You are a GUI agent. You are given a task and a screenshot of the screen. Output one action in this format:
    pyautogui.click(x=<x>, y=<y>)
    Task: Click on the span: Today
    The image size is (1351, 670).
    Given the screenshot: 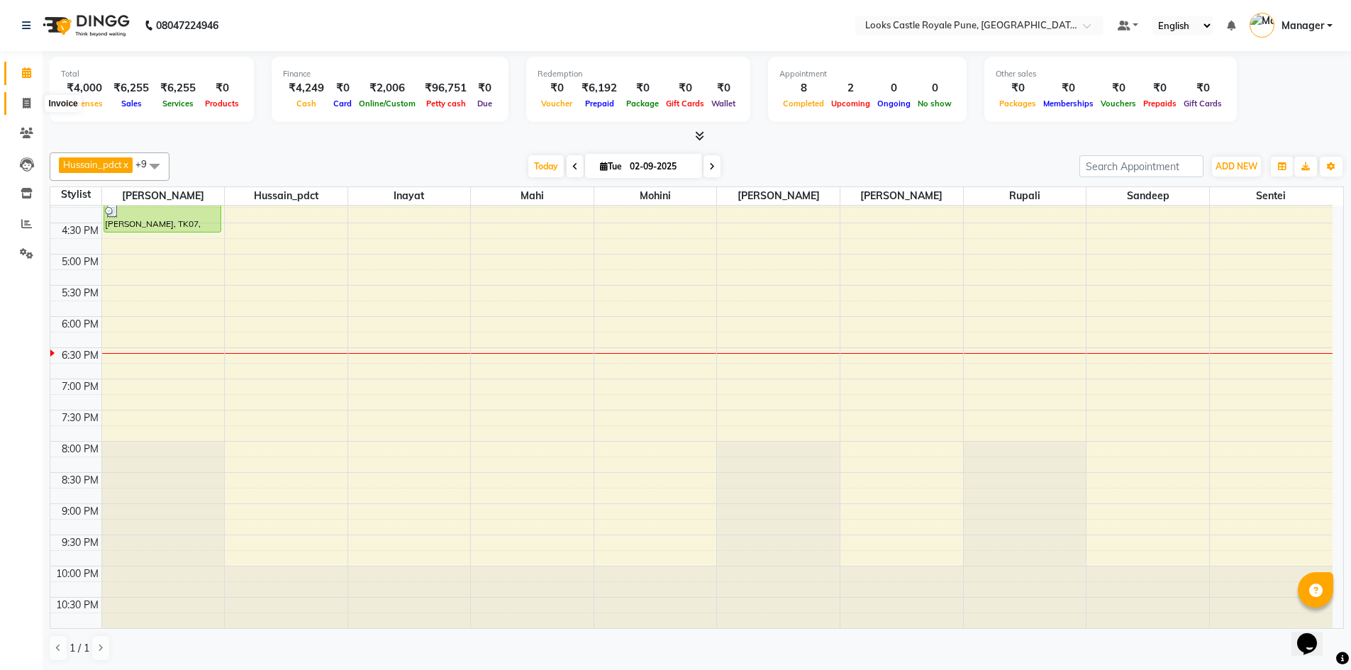 What is the action you would take?
    pyautogui.click(x=546, y=166)
    